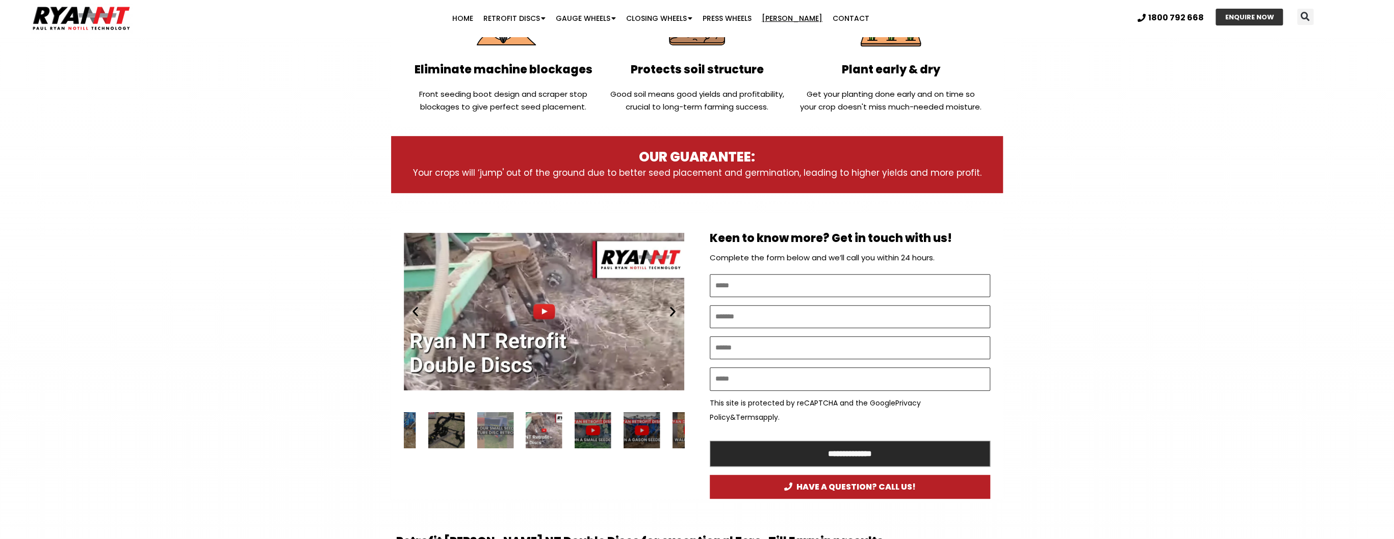 The height and width of the screenshot is (539, 1394). What do you see at coordinates (850, 258) in the screenshot?
I see `p: Complete the form below and we’ll call you within 24 hours.` at bounding box center [850, 258].